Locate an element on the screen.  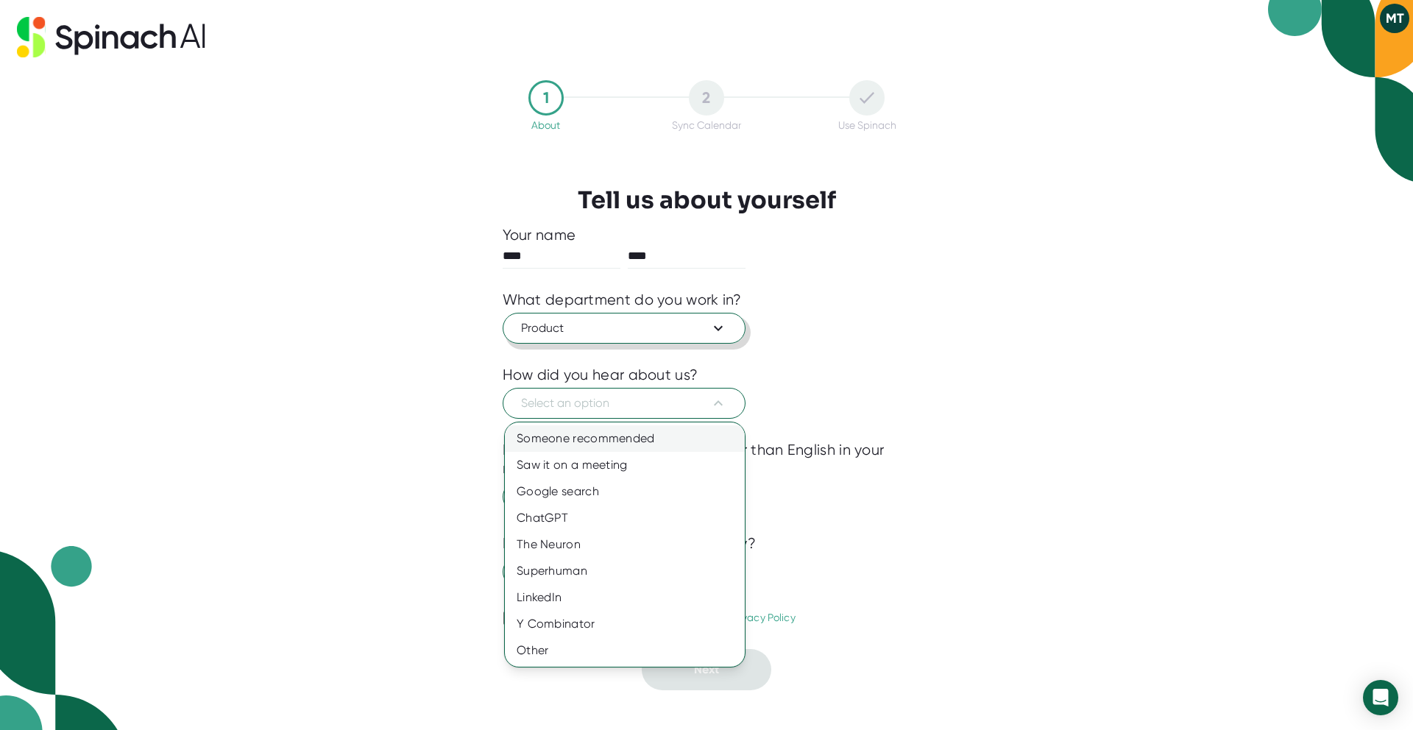
div: LinkedIn is located at coordinates (625, 598).